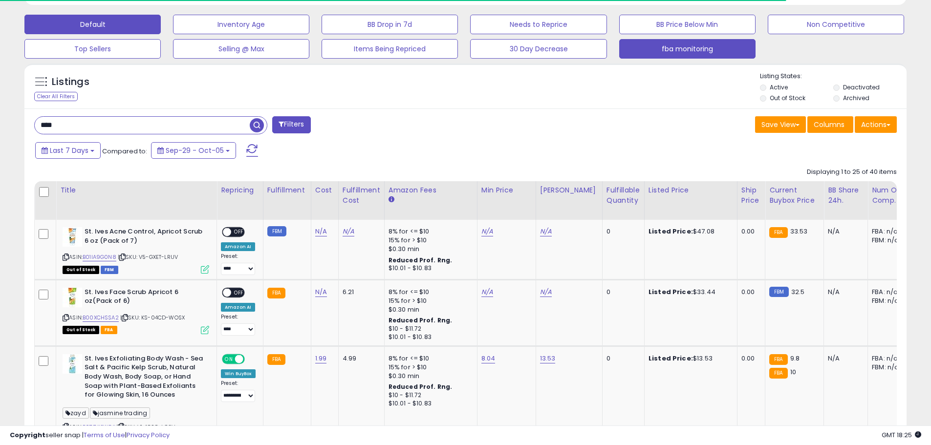  I want to click on div: Clear All Filters, so click(56, 96).